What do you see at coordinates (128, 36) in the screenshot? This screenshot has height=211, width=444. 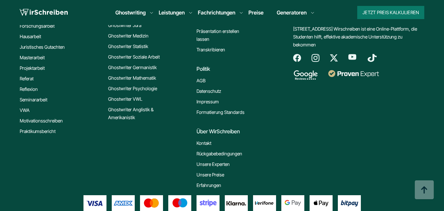 I see `a: Ghostwriter Medizin` at bounding box center [128, 36].